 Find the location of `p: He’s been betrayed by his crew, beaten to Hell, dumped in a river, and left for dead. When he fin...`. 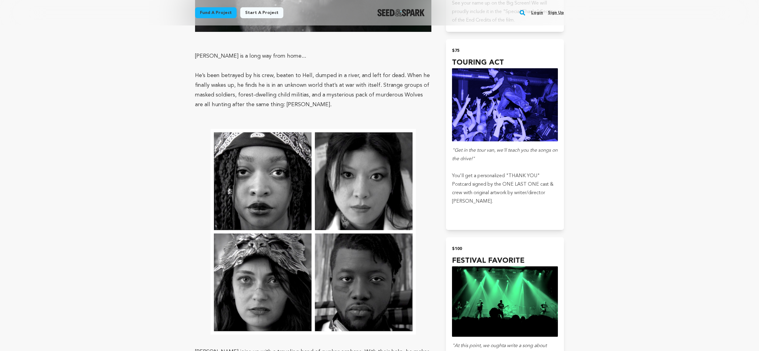

p: He’s been betrayed by his crew, beaten to Hell, dumped in a river, and left for dead. When he fin... is located at coordinates (313, 90).